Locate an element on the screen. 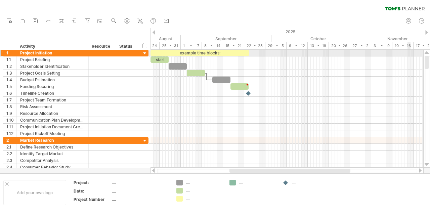 The image size is (430, 212). div: 1.3 is located at coordinates (11, 73).